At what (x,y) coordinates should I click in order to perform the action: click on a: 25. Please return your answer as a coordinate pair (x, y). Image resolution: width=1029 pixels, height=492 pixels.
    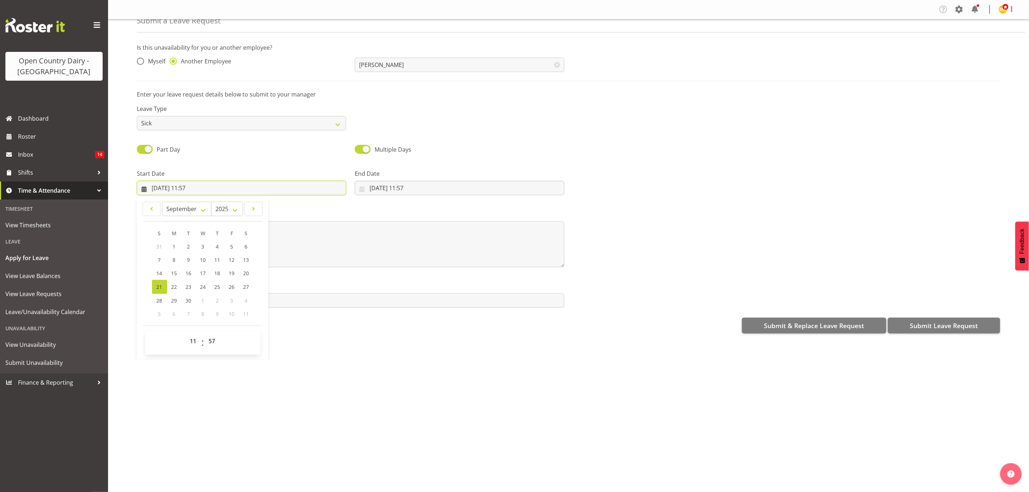
    Looking at the image, I should click on (218, 287).